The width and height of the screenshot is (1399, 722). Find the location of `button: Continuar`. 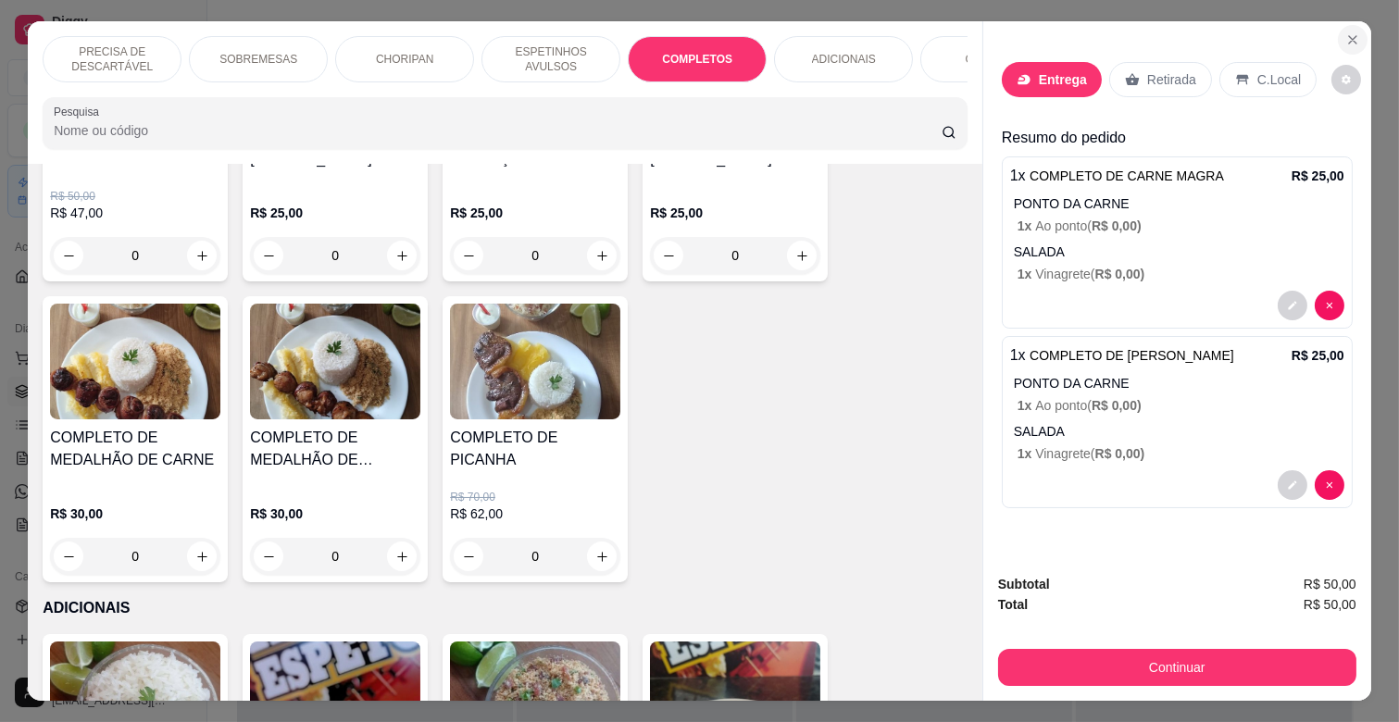

button: Continuar is located at coordinates (1177, 667).